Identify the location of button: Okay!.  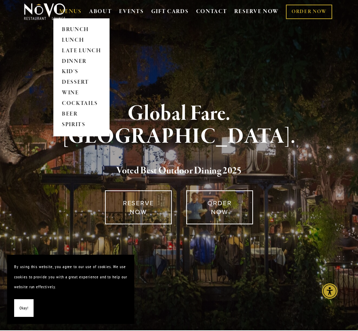
(24, 308).